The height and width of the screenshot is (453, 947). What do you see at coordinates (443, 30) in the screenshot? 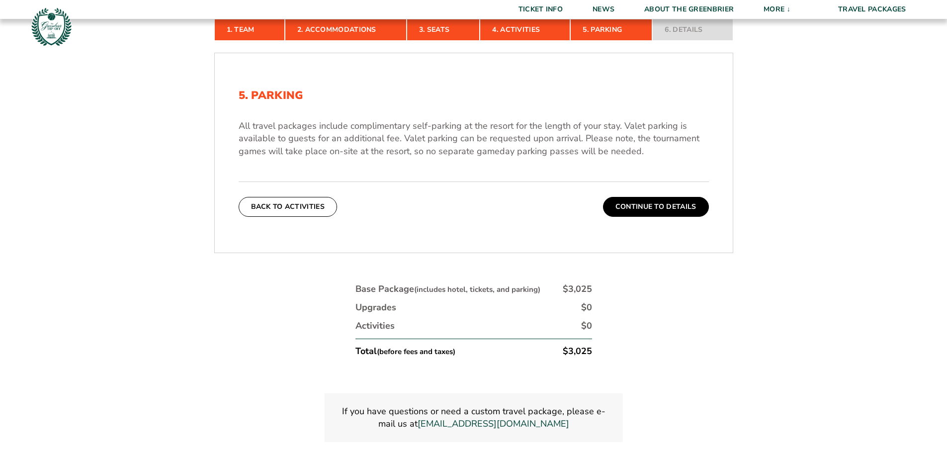
I see `a: 3. Seats` at bounding box center [443, 30].